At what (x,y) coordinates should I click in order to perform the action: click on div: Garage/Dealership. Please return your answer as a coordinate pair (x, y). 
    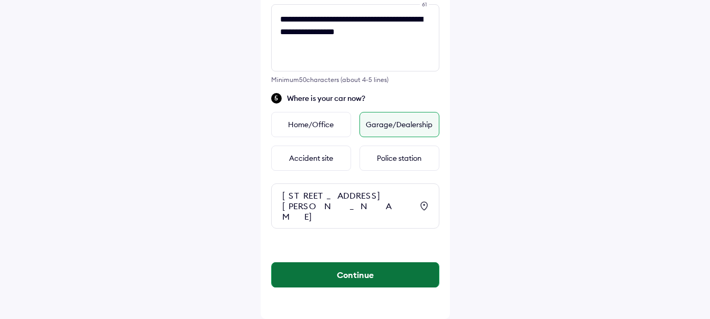
    Looking at the image, I should click on (399, 125).